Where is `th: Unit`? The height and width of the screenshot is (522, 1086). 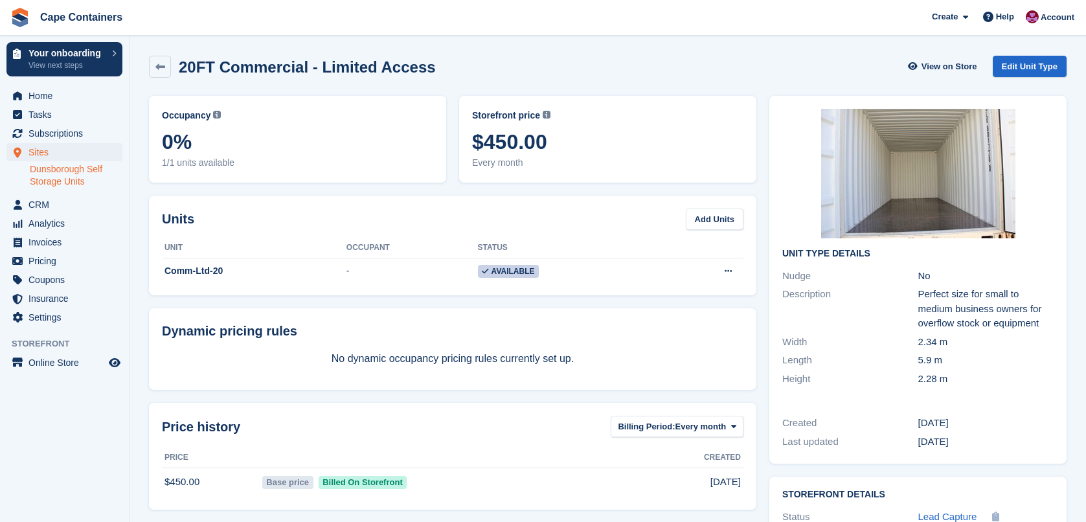 th: Unit is located at coordinates (254, 248).